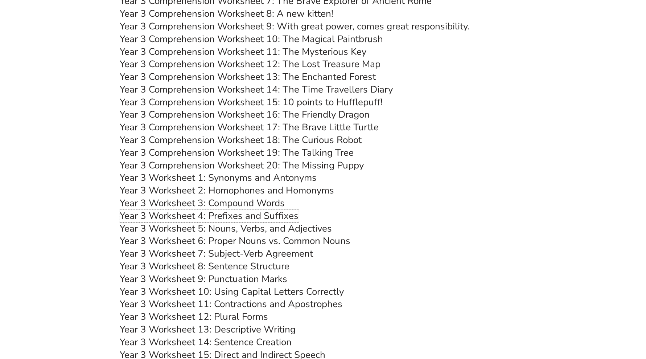 This screenshot has height=359, width=646. I want to click on a: Year 3 Worksheet 12: Plural Forms, so click(194, 316).